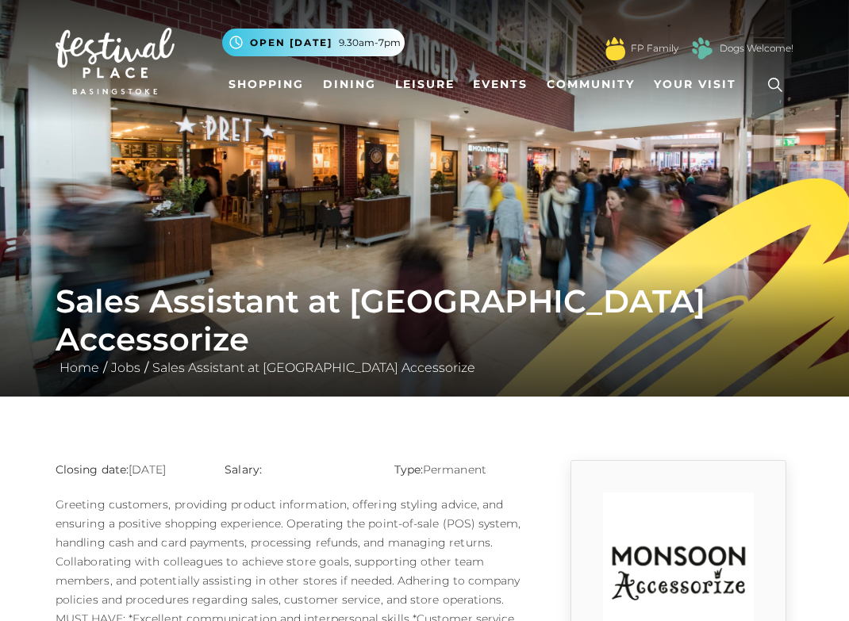  I want to click on strong: Salary:, so click(243, 470).